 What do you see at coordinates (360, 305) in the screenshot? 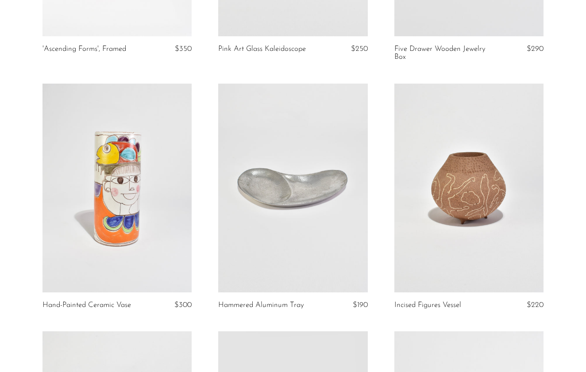
I see `span: $190` at bounding box center [360, 305].